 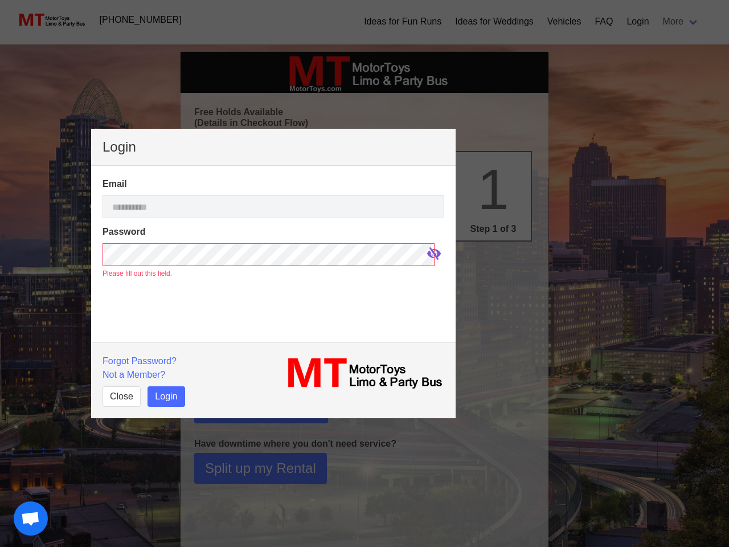 What do you see at coordinates (134, 374) in the screenshot?
I see `a: Not a Member?` at bounding box center [134, 374].